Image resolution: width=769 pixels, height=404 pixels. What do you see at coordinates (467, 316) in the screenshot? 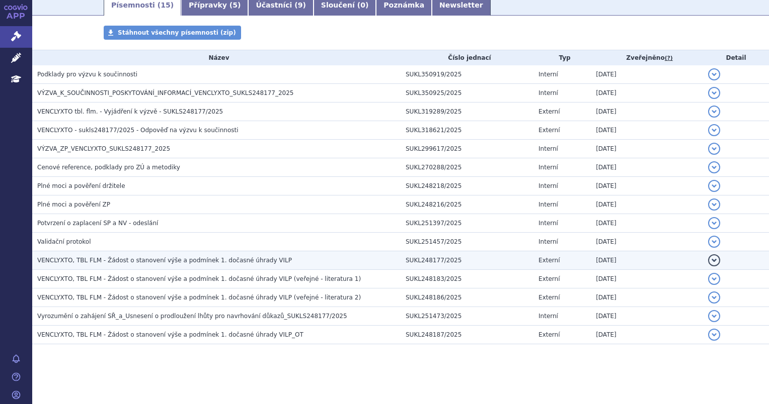
I see `td: SUKL251473/2025` at bounding box center [467, 316].